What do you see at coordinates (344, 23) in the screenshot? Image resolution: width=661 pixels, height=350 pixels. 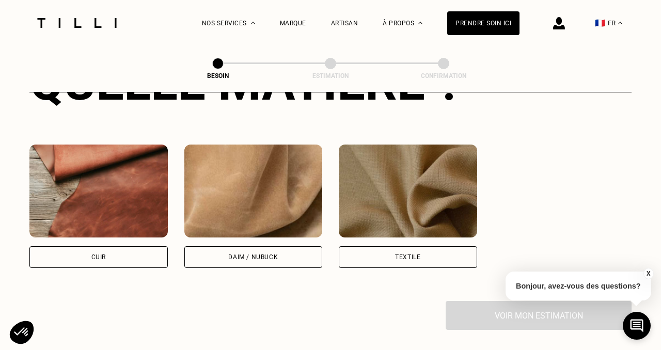 I see `div: Artisan` at bounding box center [344, 23].